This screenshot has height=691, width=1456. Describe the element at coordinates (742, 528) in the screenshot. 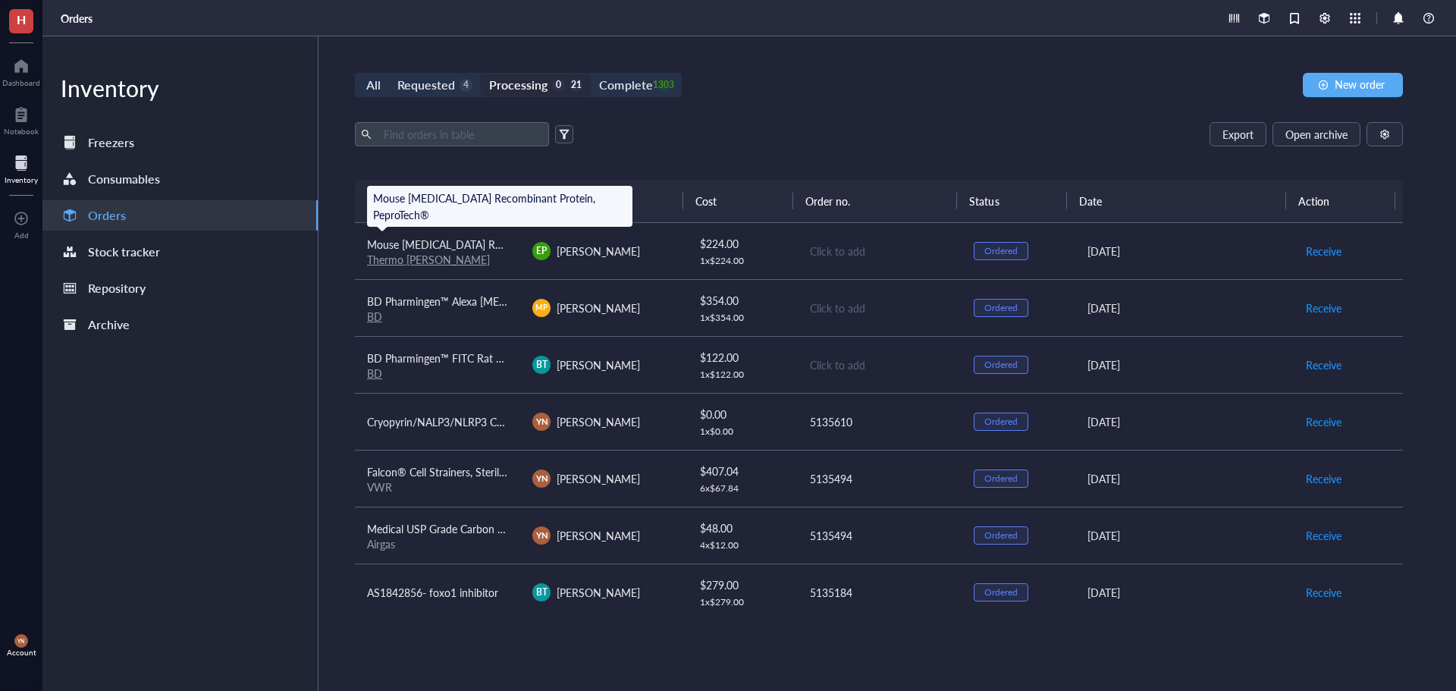

I see `div: $ 48.00` at that location.